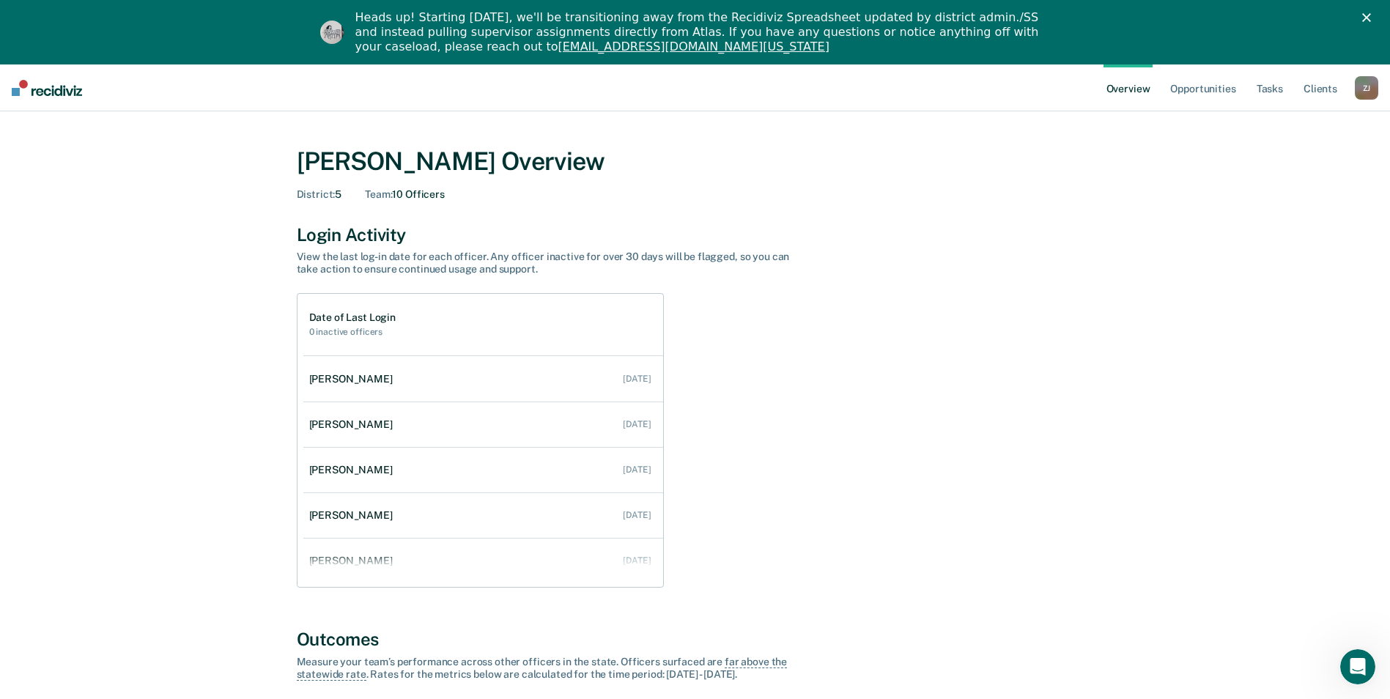 Image resolution: width=1390 pixels, height=699 pixels. I want to click on a: Opportunities, so click(1203, 88).